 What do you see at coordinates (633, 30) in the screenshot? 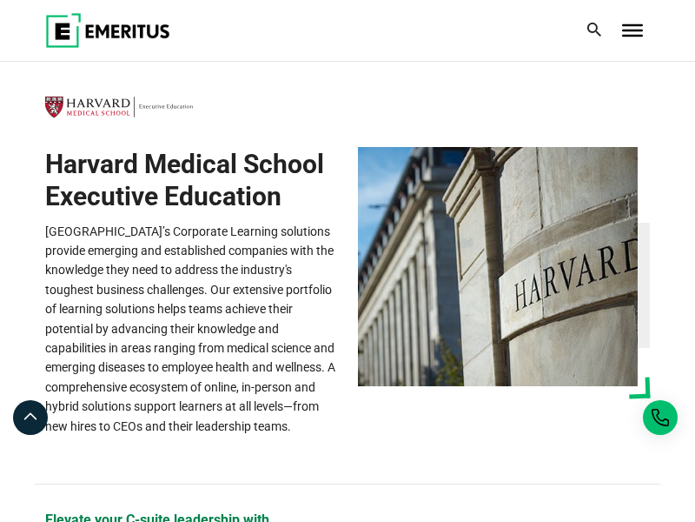
I see `button: Toggle Menu` at bounding box center [633, 30].